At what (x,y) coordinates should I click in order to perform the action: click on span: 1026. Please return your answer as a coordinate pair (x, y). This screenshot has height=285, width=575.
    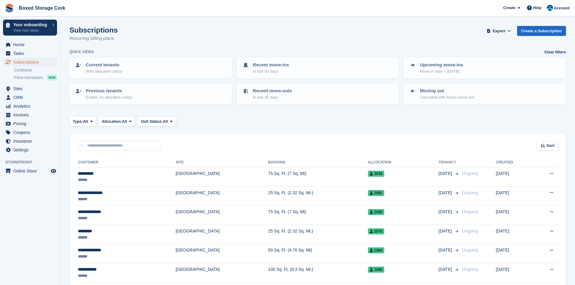
    Looking at the image, I should click on (376, 212).